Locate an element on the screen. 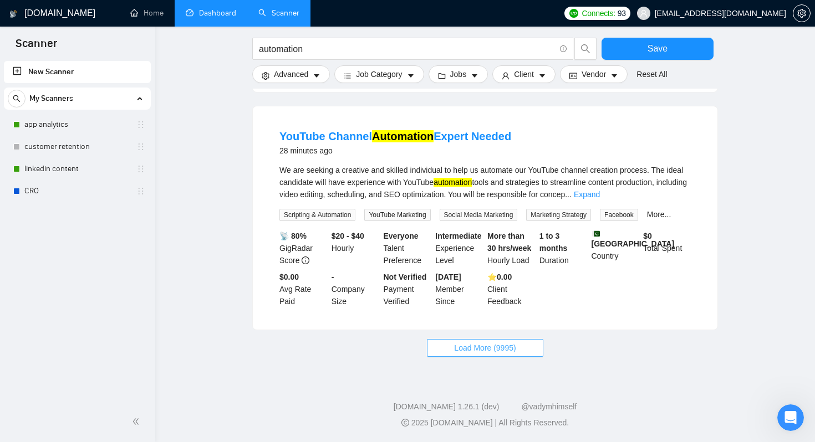  span: Client is located at coordinates (524, 74).